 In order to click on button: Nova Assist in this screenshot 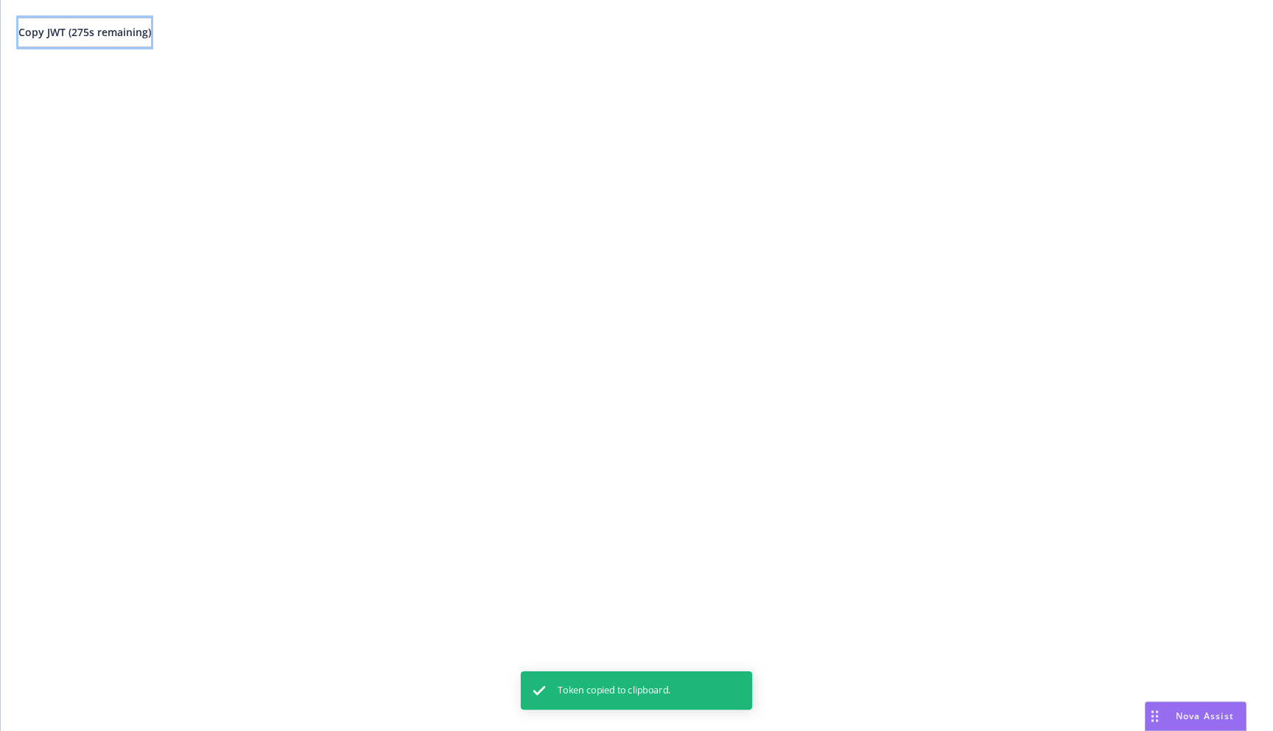, I will do `click(1196, 716)`.